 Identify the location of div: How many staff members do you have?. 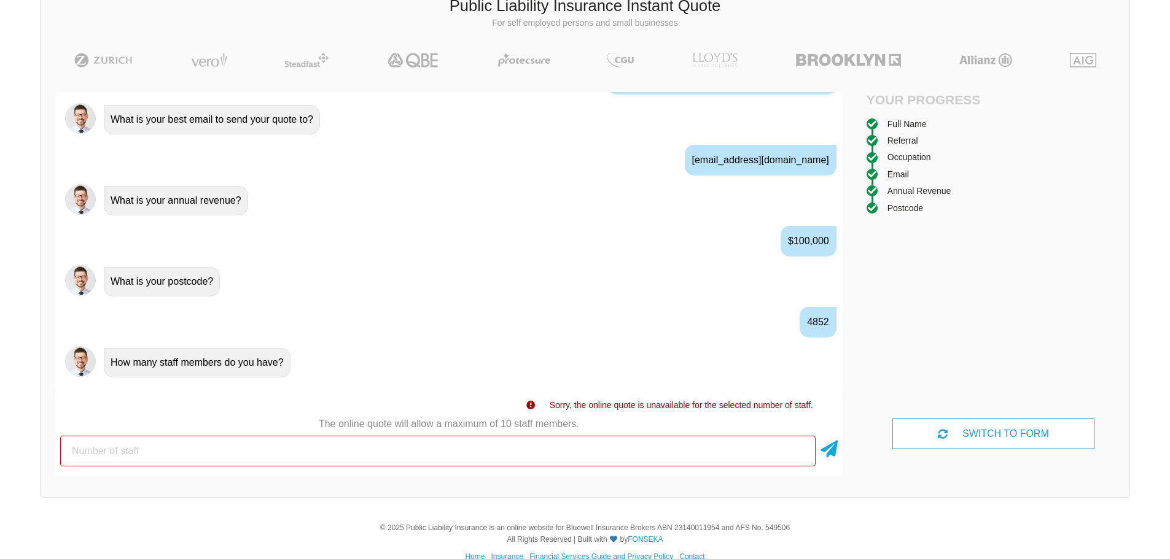
(197, 363).